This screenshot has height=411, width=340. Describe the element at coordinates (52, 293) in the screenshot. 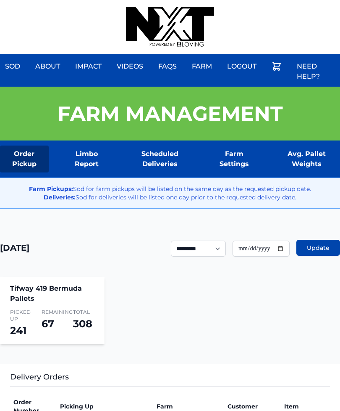

I see `h4: Tifway 419 Bermuda Pallets` at that location.